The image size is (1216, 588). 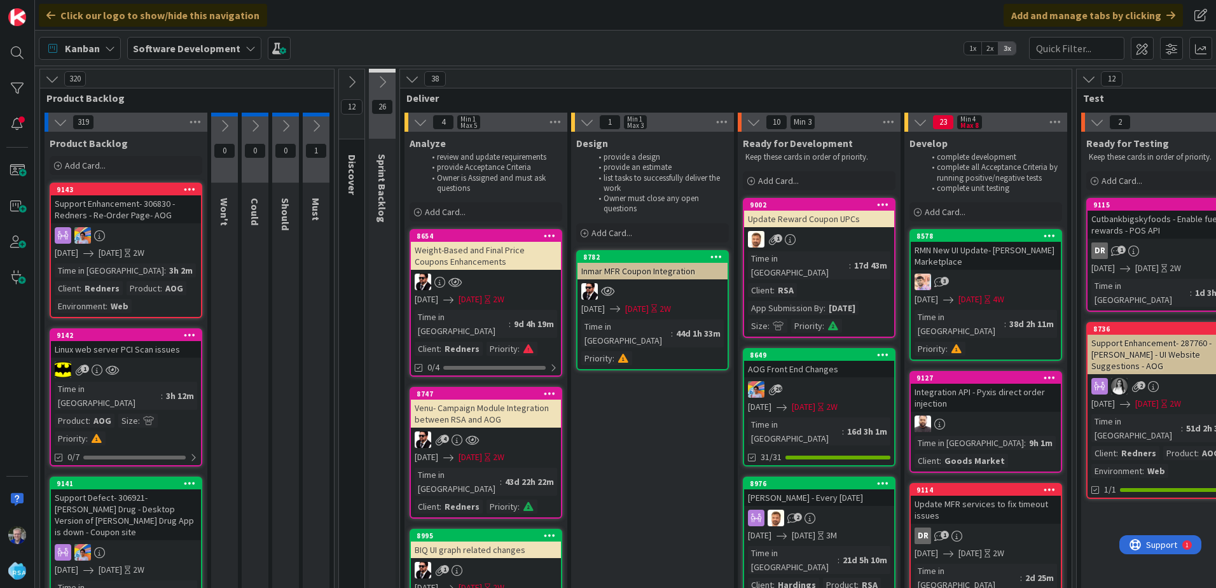 What do you see at coordinates (444, 438) in the screenshot?
I see `span: 4` at bounding box center [444, 438].